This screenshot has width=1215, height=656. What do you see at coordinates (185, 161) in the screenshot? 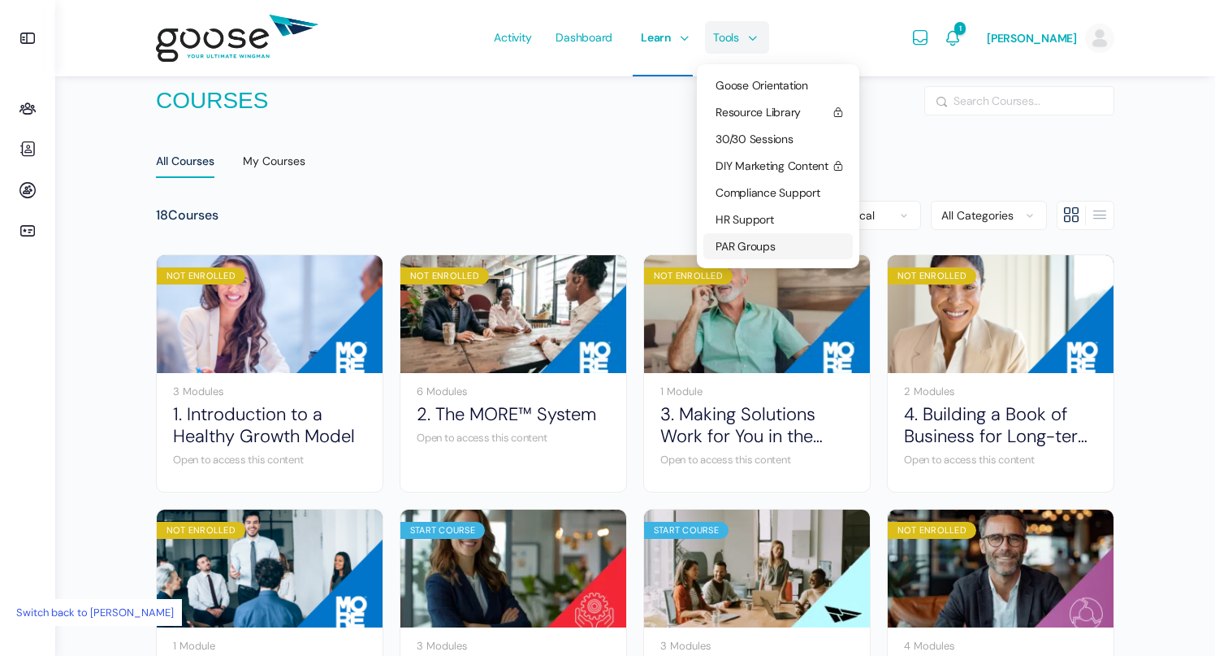
I see `a: All Courses` at bounding box center [185, 161].